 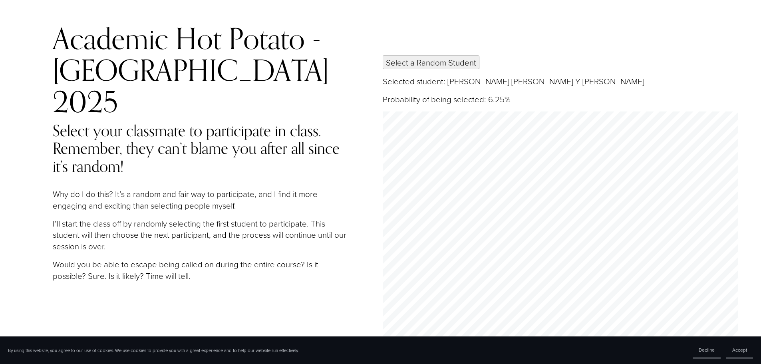 I want to click on button: Select a Random Student, so click(x=431, y=62).